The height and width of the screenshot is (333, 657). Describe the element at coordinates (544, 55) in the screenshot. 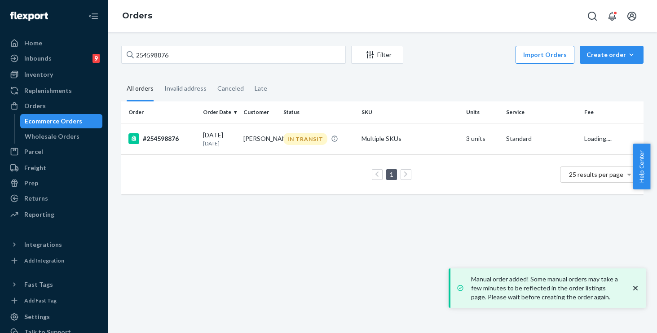

I see `button: Import Orders` at that location.